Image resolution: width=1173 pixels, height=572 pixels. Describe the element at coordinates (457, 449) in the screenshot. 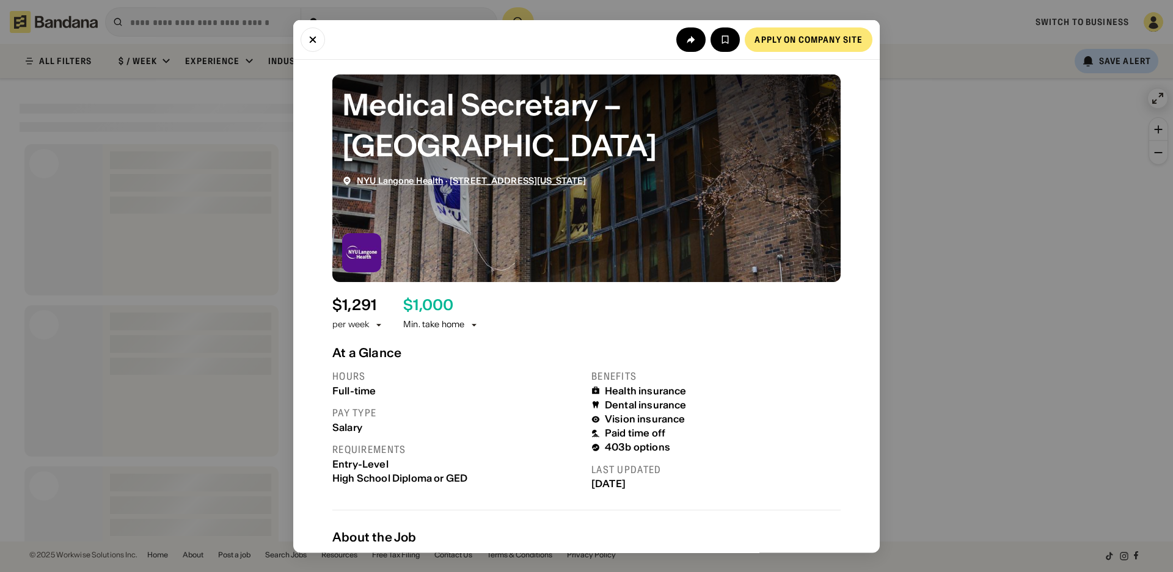

I see `div: Requirements` at that location.